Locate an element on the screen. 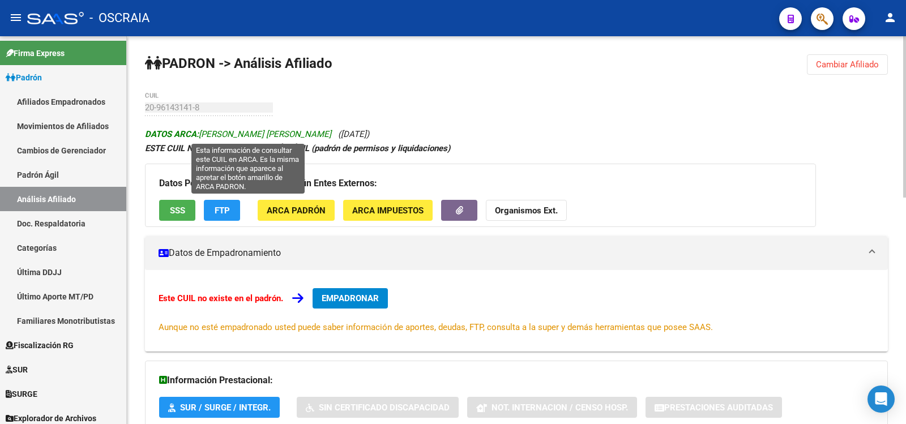 This screenshot has height=424, width=906. span: SUR / SURGE / INTEGR. is located at coordinates (225, 408).